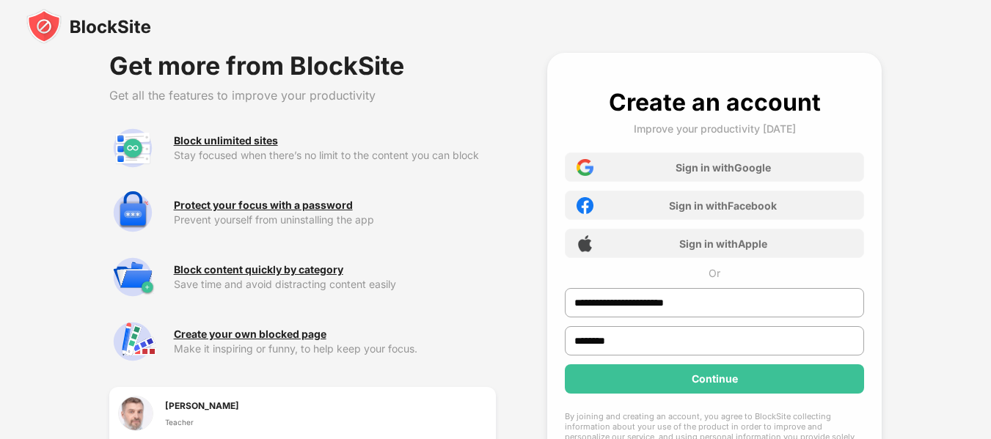 This screenshot has width=991, height=439. I want to click on div: Block unlimited sites, so click(226, 141).